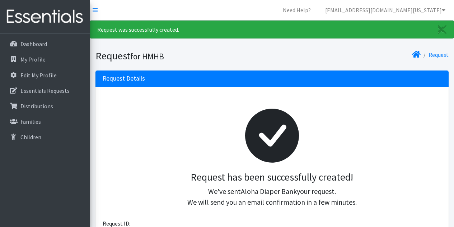 The image size is (454, 227). I want to click on a: Dashboard, so click(45, 44).